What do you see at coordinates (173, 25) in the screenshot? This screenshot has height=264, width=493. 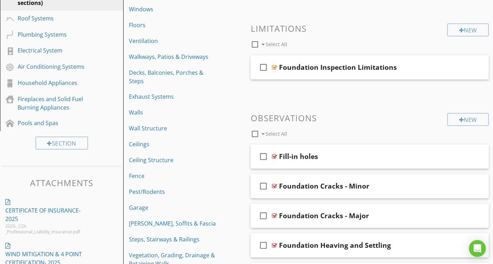 I see `div: Floors` at bounding box center [173, 25].